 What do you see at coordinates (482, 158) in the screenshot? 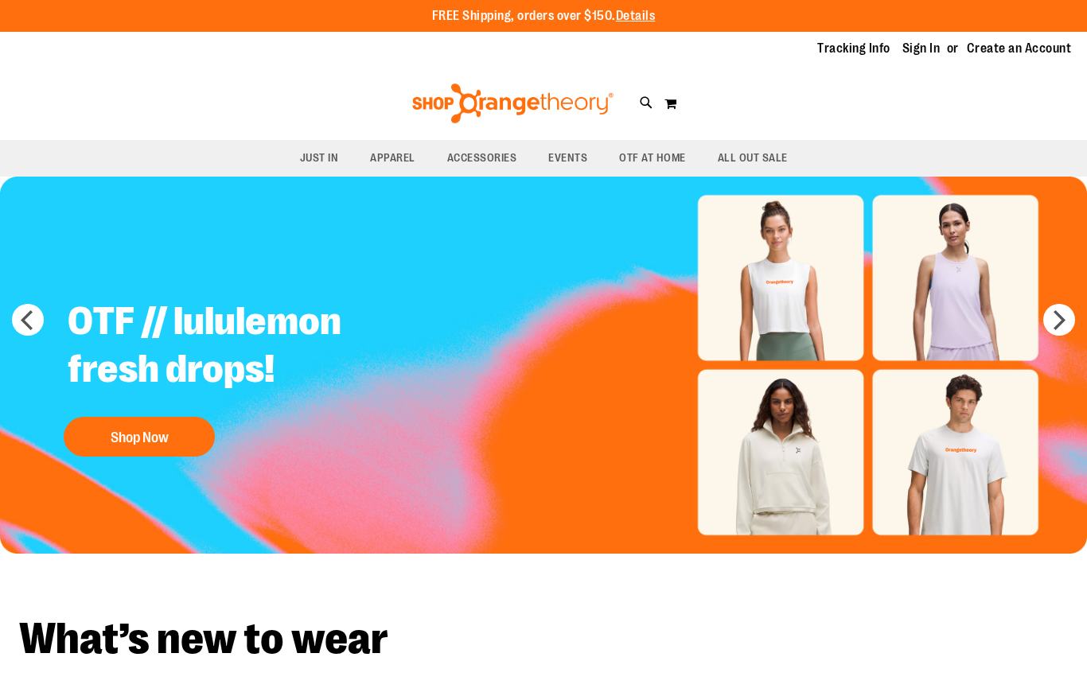
I see `span: ACCESSORIES` at bounding box center [482, 158].